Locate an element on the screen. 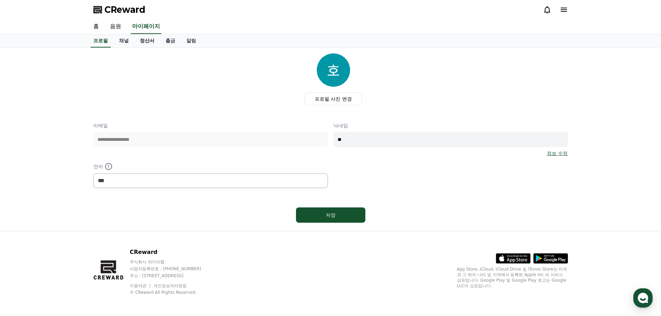 Image resolution: width=661 pixels, height=316 pixels. span: 설정 is located at coordinates (111, 233).